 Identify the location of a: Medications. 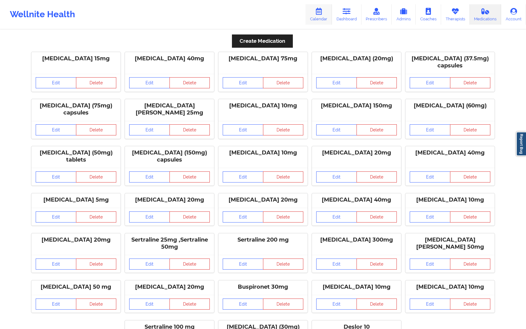
(485, 14).